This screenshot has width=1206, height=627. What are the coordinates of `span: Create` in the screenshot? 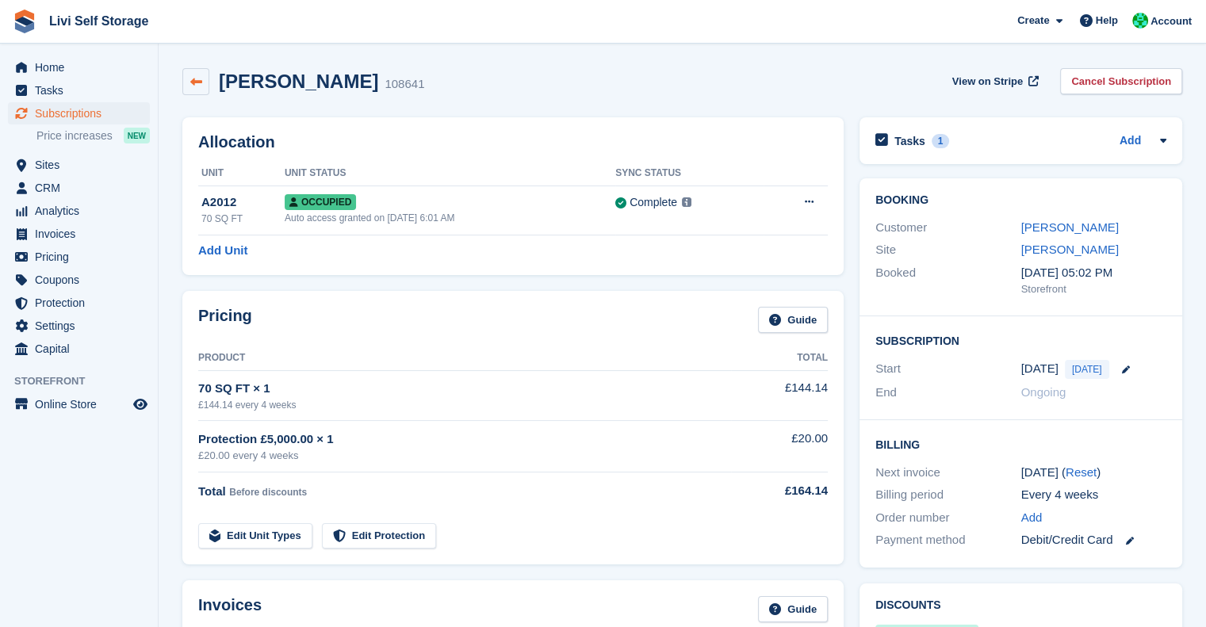 It's located at (1033, 21).